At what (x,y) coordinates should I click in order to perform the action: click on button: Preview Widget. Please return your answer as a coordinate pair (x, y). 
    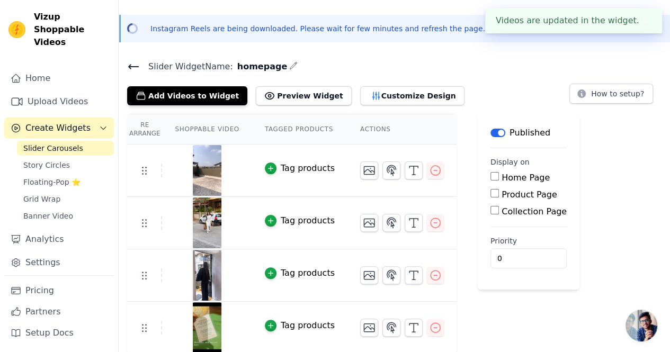
    Looking at the image, I should click on (303, 96).